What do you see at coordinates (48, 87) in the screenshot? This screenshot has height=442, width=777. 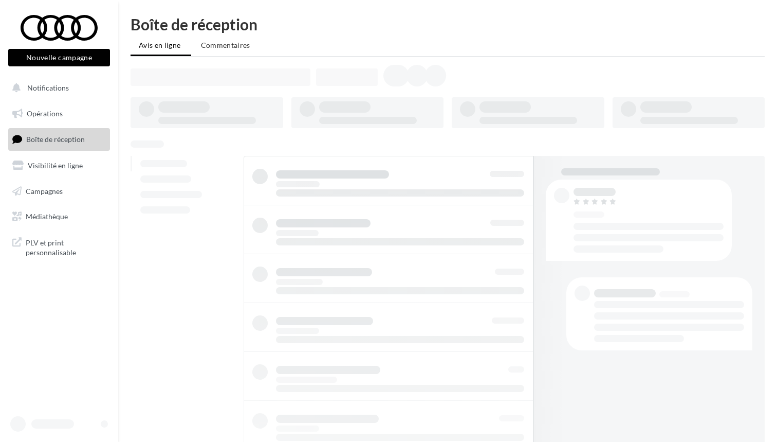 I see `span: Notifications` at bounding box center [48, 87].